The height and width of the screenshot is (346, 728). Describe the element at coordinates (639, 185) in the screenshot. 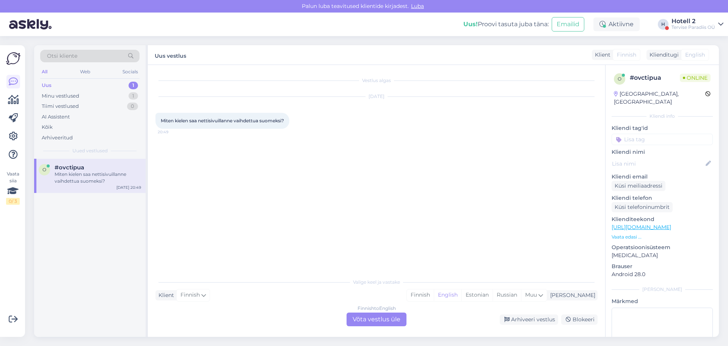

I see `div: Küsi meiliaadressi` at that location.